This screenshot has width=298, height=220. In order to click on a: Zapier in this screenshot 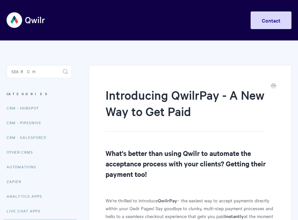, I will do `click(16, 182)`.